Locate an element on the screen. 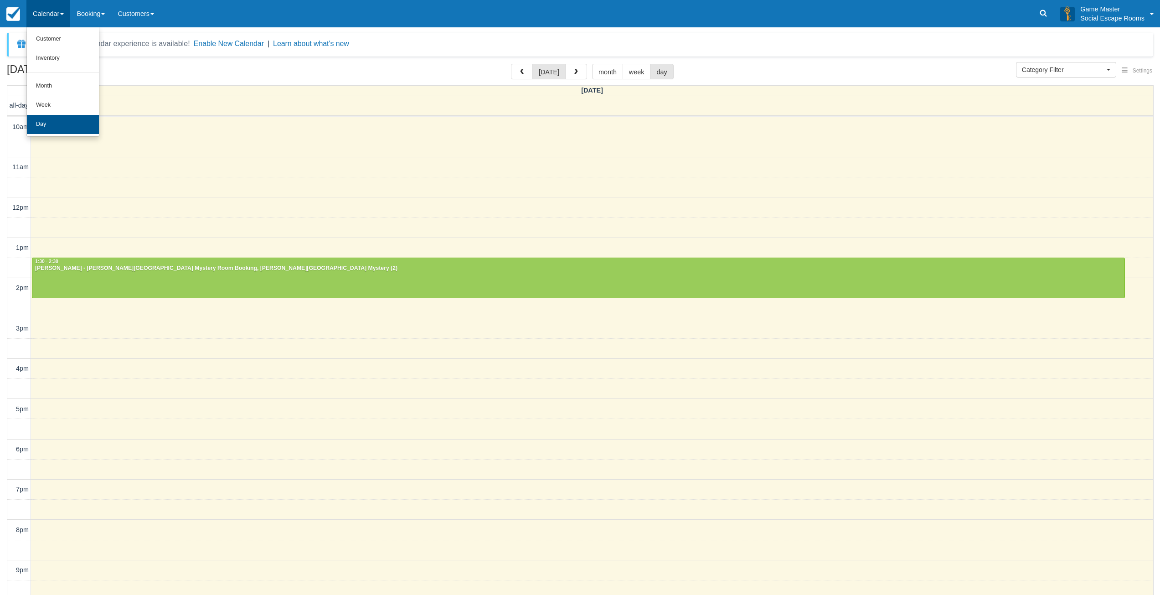  p: Social Escape Rooms is located at coordinates (1112, 18).